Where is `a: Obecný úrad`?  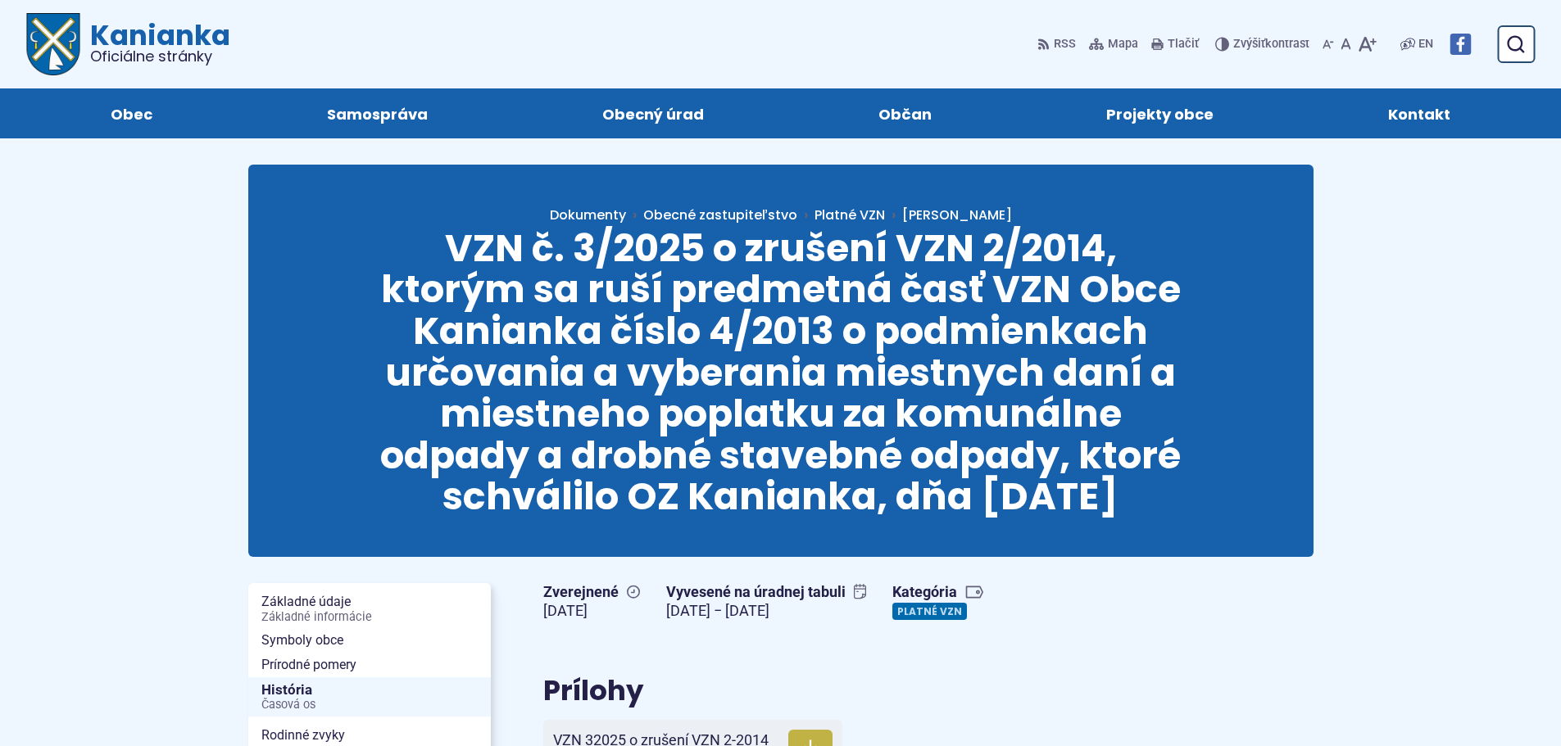 a: Obecný úrad is located at coordinates (652, 113).